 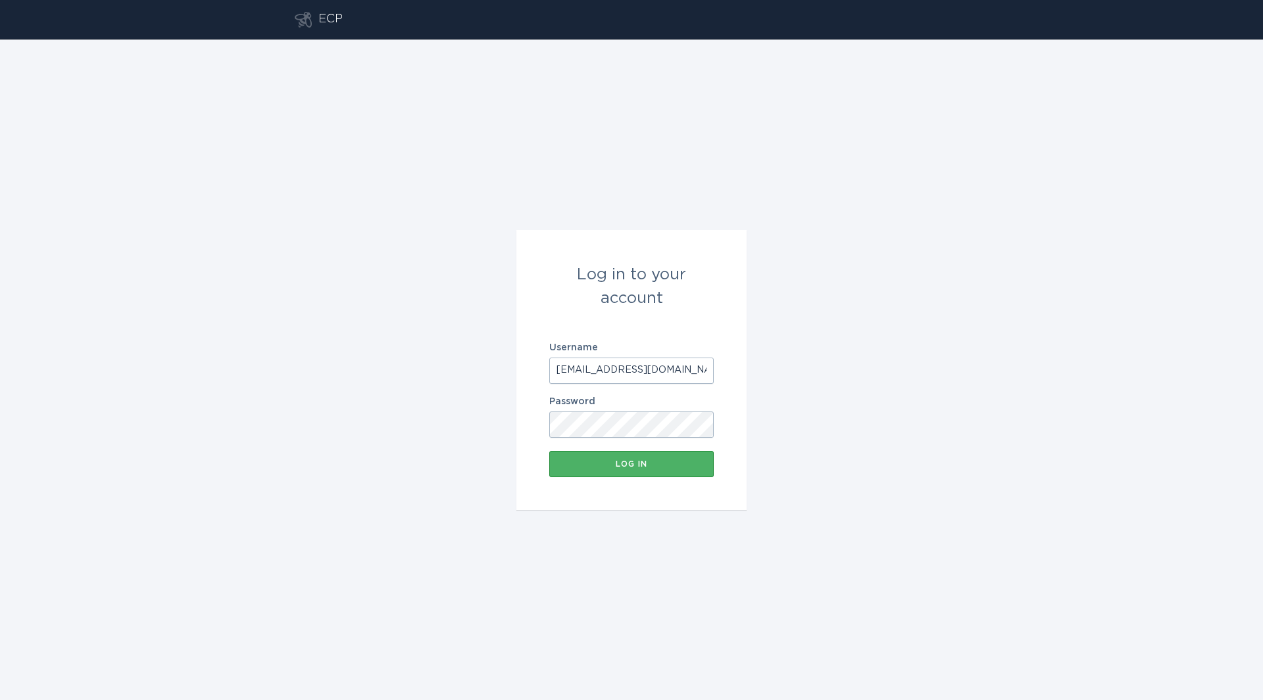 What do you see at coordinates (631, 464) in the screenshot?
I see `div: Log in` at bounding box center [631, 464].